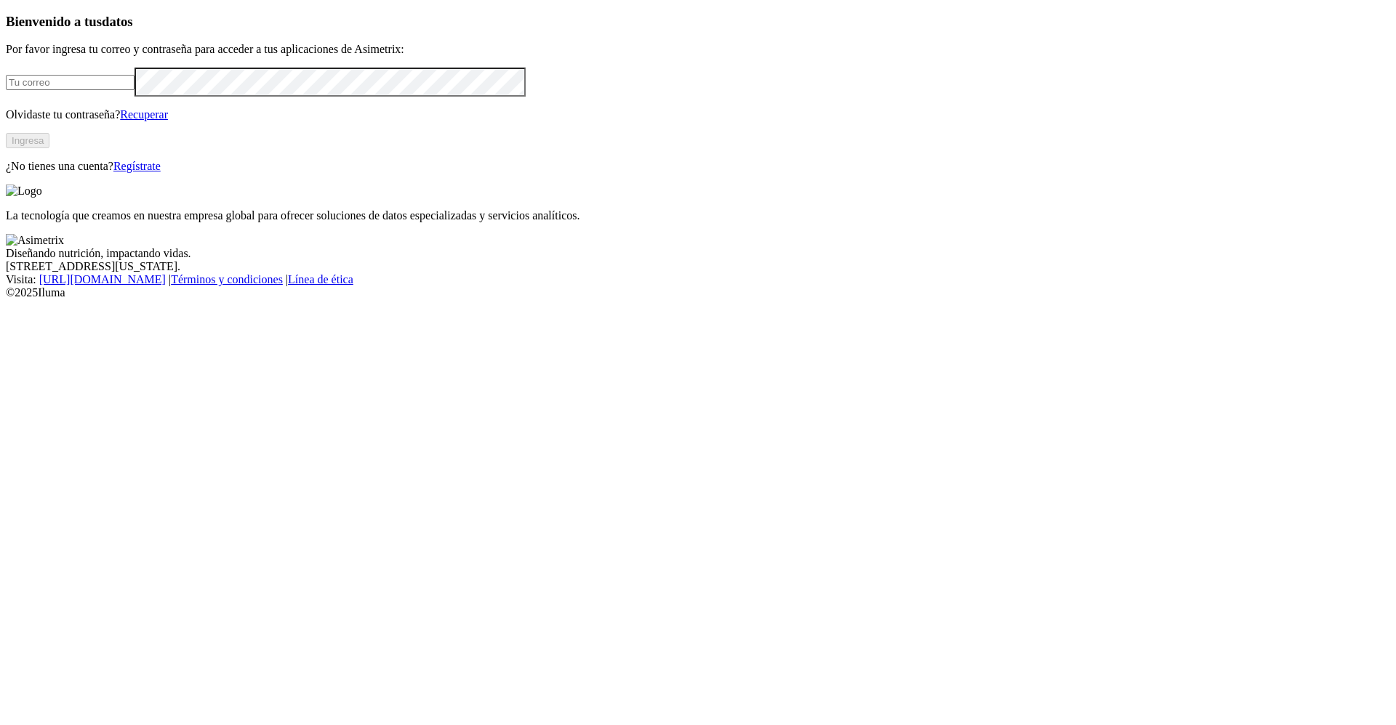  Describe the element at coordinates (698, 115) in the screenshot. I see `p: Olvidaste tu contraseña?` at that location.